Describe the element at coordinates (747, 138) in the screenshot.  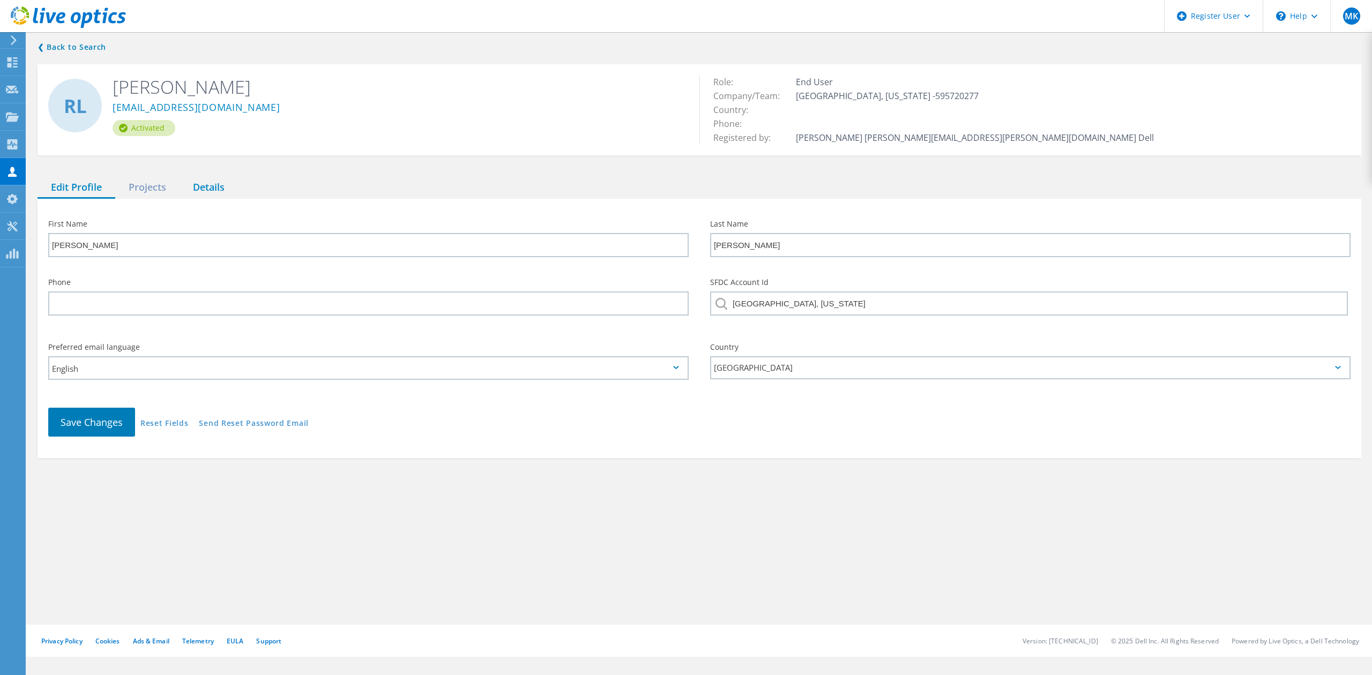
I see `span: Registered by:` at that location.